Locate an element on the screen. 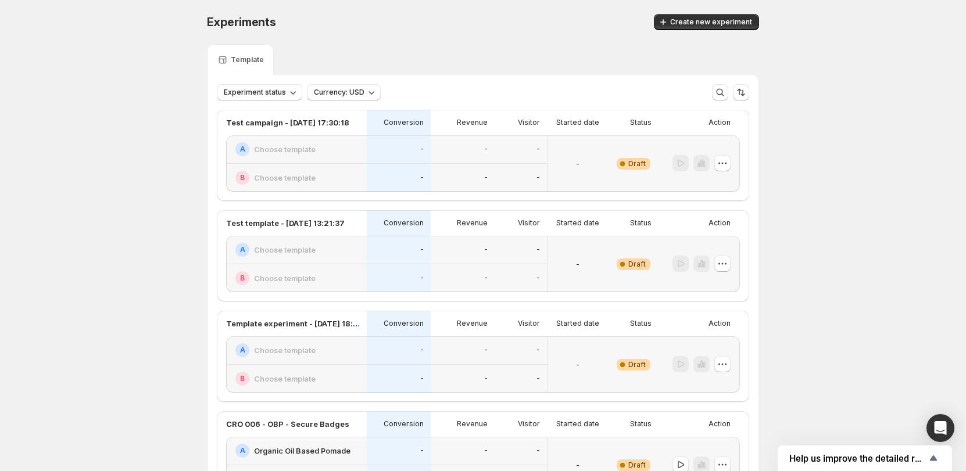  p: CRO 006 - OBP - Secure Badges is located at coordinates (288, 424).